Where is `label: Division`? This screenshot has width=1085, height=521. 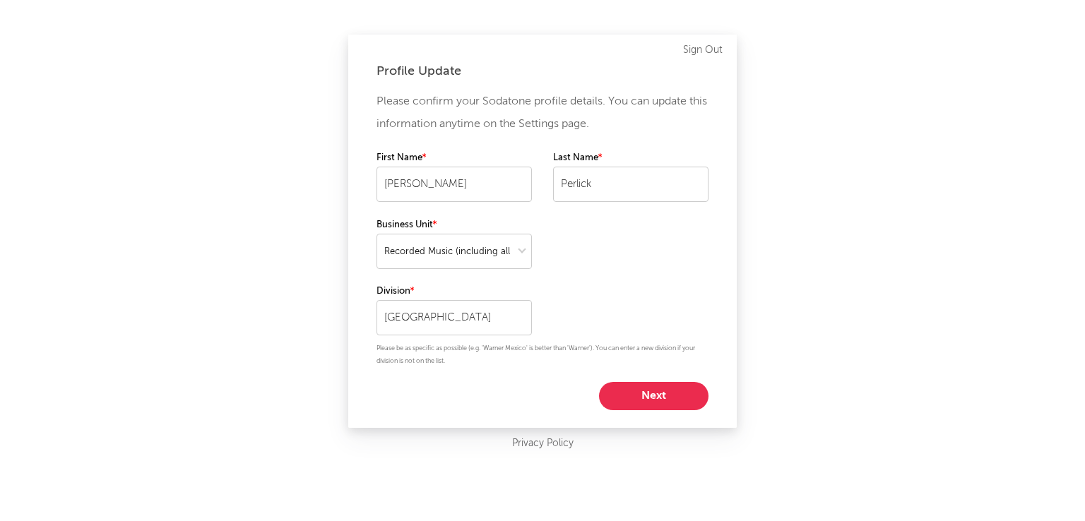 label: Division is located at coordinates (454, 292).